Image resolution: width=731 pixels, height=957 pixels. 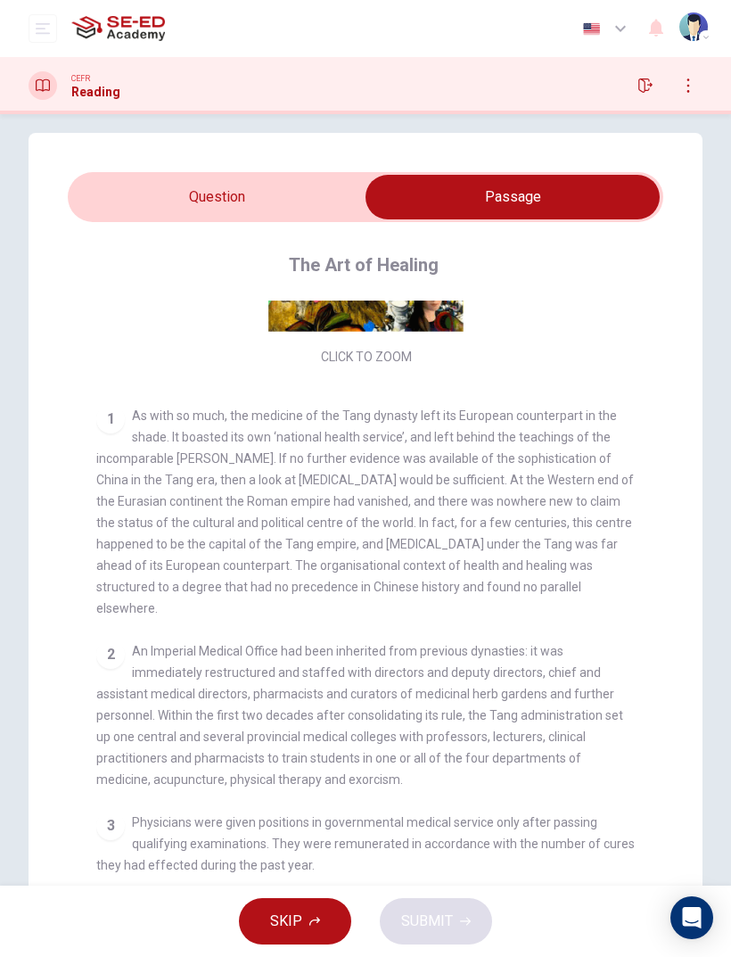 I want to click on button: SKIP, so click(x=295, y=921).